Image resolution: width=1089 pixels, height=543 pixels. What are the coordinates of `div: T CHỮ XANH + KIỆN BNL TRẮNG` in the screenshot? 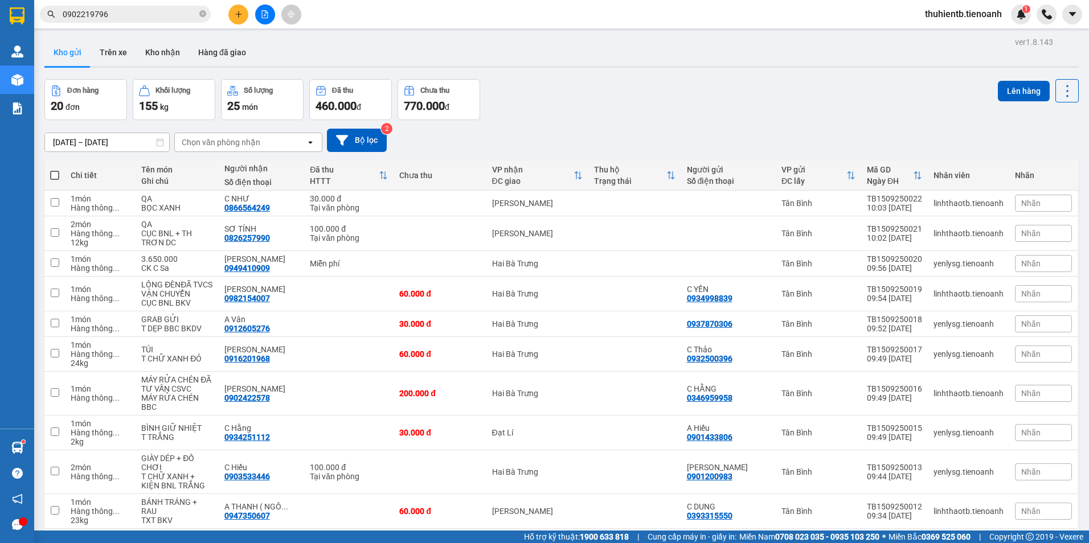 It's located at (177, 481).